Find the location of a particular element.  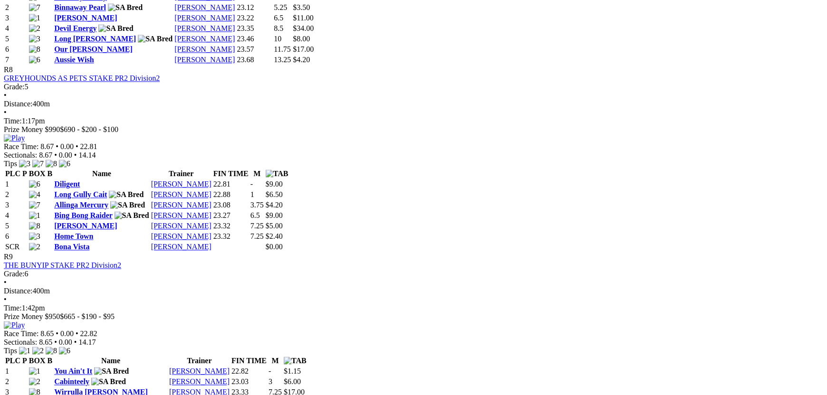

td: 23.27 is located at coordinates (231, 216).